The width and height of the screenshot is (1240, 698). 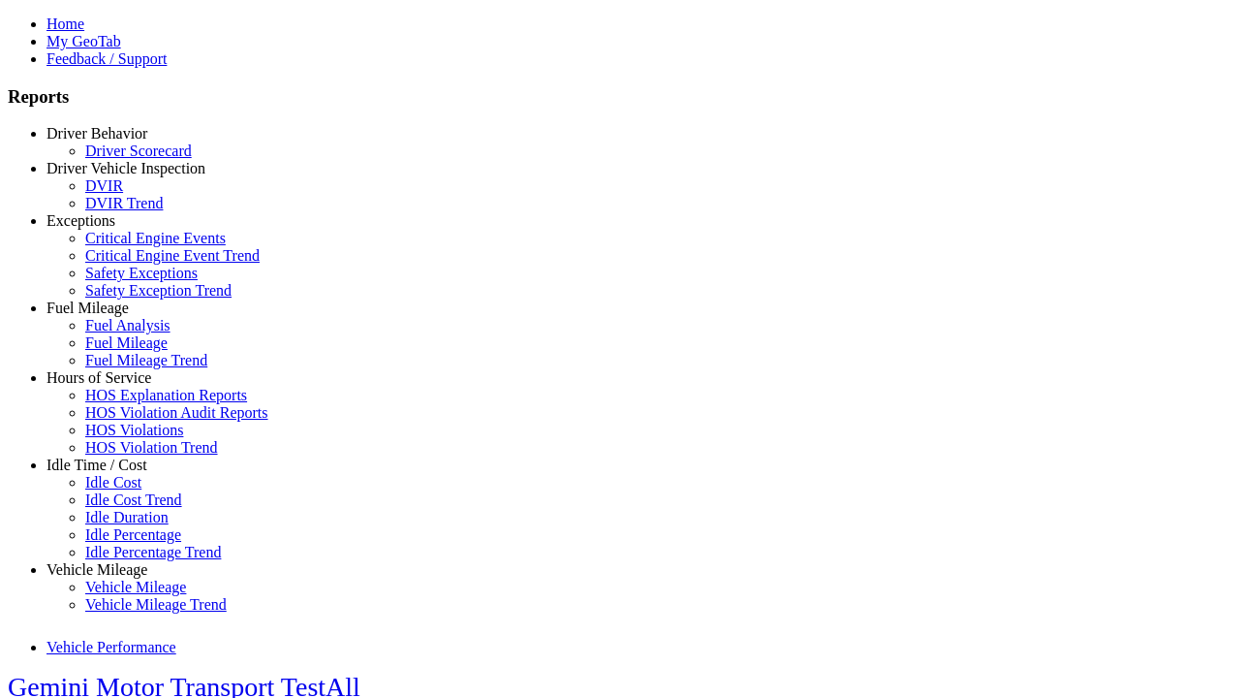 I want to click on a: Feedback / Support, so click(x=107, y=58).